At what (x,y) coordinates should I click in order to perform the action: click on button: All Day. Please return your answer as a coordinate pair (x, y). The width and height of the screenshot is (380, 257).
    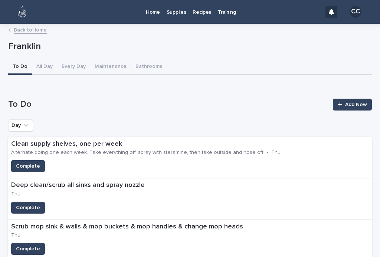
    Looking at the image, I should click on (44, 67).